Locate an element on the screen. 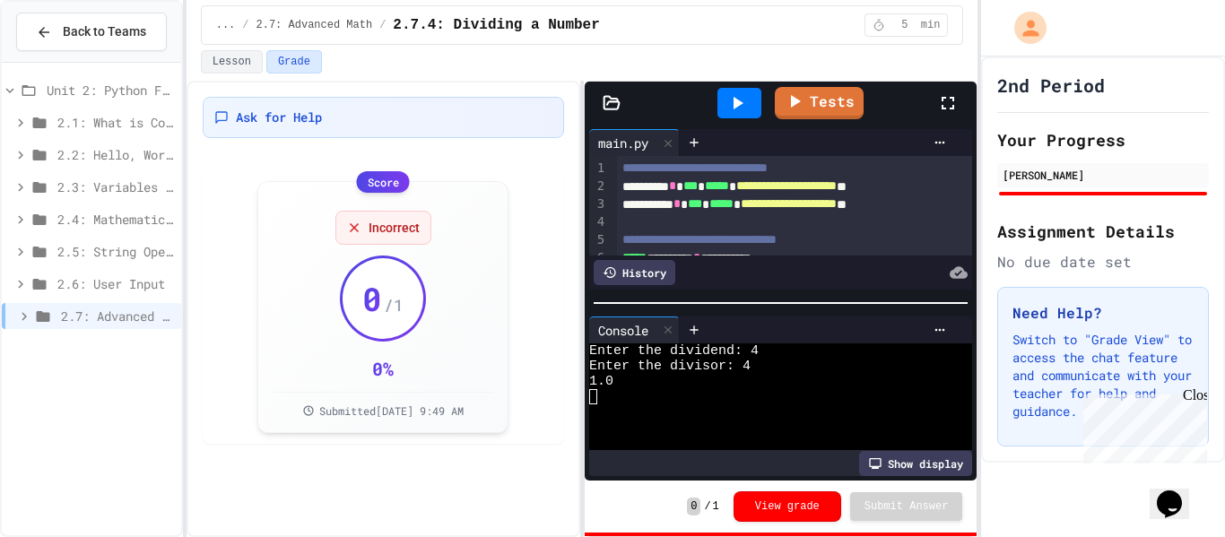 This screenshot has height=537, width=1225. span: min is located at coordinates (931, 25).